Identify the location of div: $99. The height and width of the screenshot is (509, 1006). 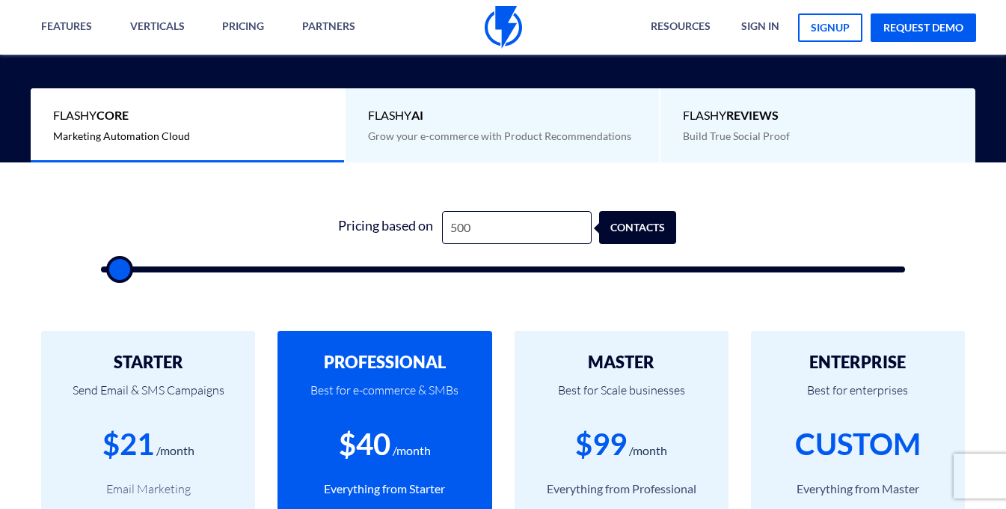
(601, 444).